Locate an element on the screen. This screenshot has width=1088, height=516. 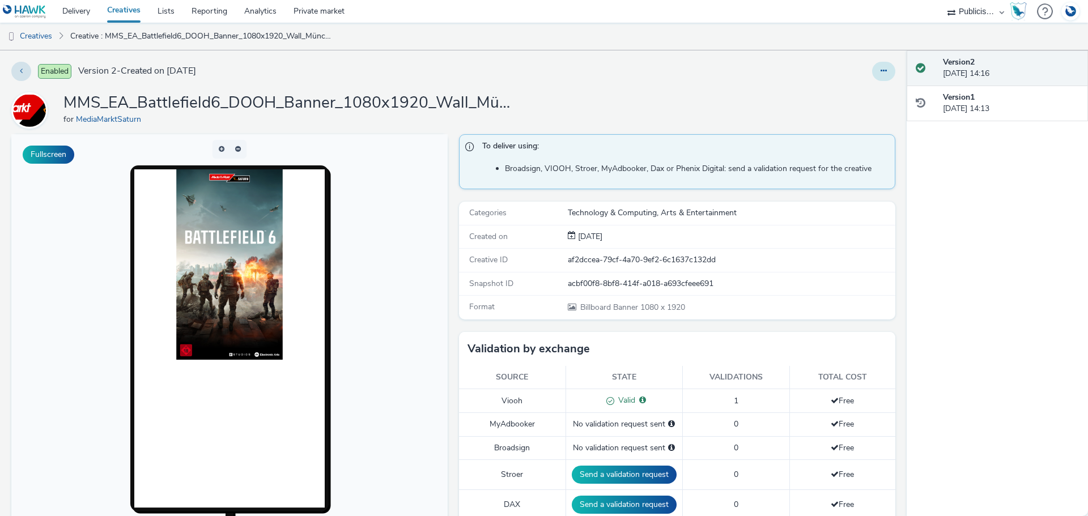
button: Fullscreen is located at coordinates (48, 155).